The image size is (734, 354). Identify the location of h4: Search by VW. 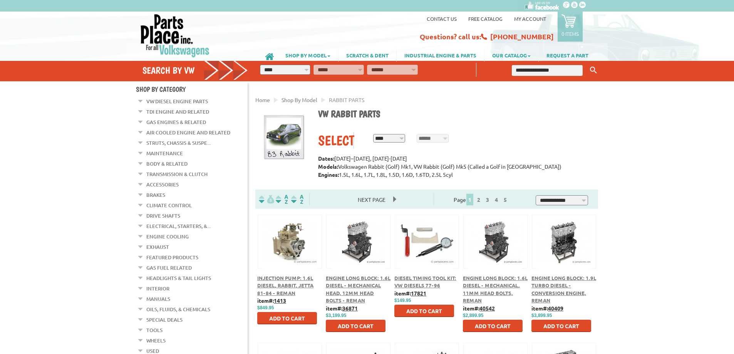
(195, 70).